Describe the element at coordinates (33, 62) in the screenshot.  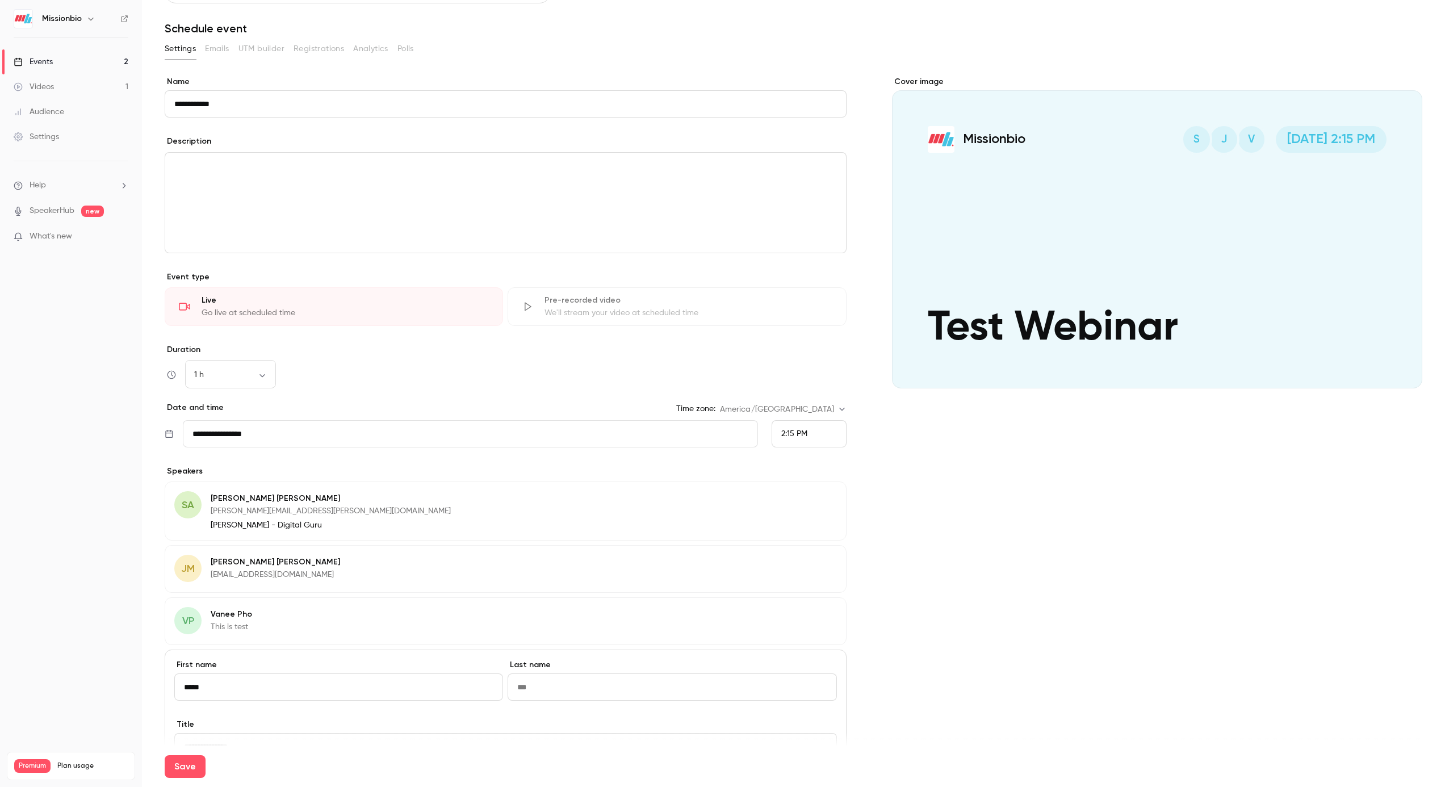
I see `div: Events` at that location.